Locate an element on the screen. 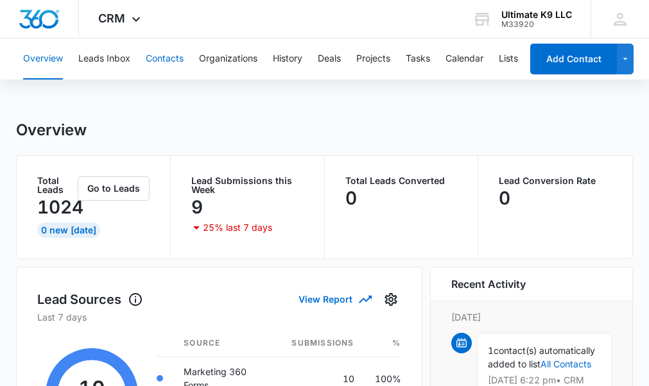 The image size is (649, 386). div: account name is located at coordinates (537, 15).